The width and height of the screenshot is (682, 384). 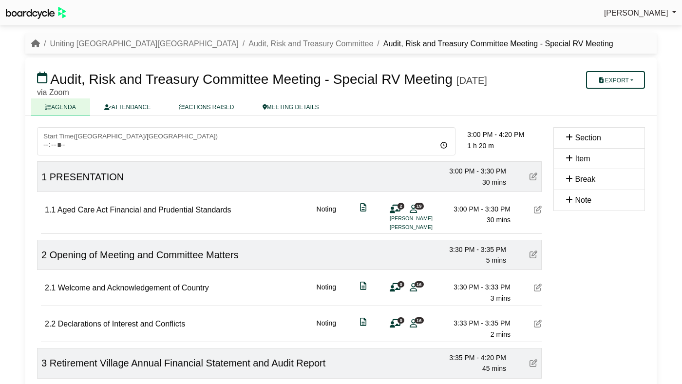 What do you see at coordinates (50, 323) in the screenshot?
I see `span: 2.2` at bounding box center [50, 323].